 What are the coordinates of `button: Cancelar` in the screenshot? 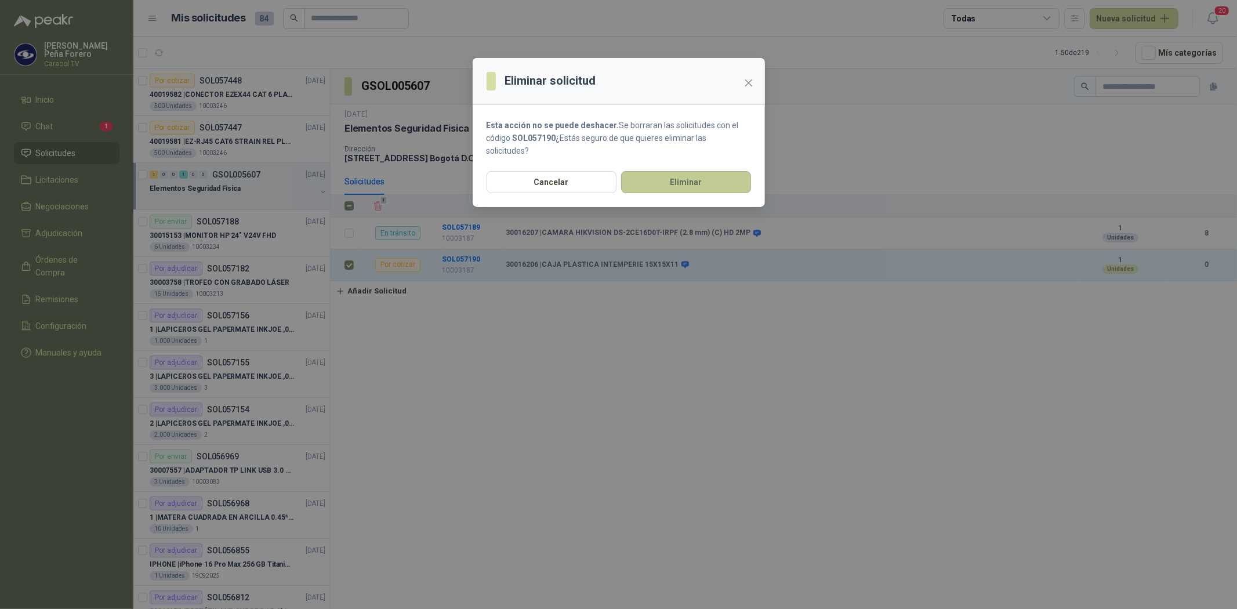 It's located at (551, 182).